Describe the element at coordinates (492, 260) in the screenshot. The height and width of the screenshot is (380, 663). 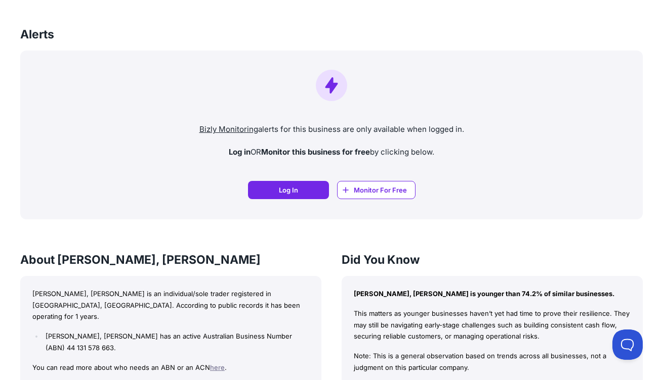
I see `h3: Did You Know` at that location.